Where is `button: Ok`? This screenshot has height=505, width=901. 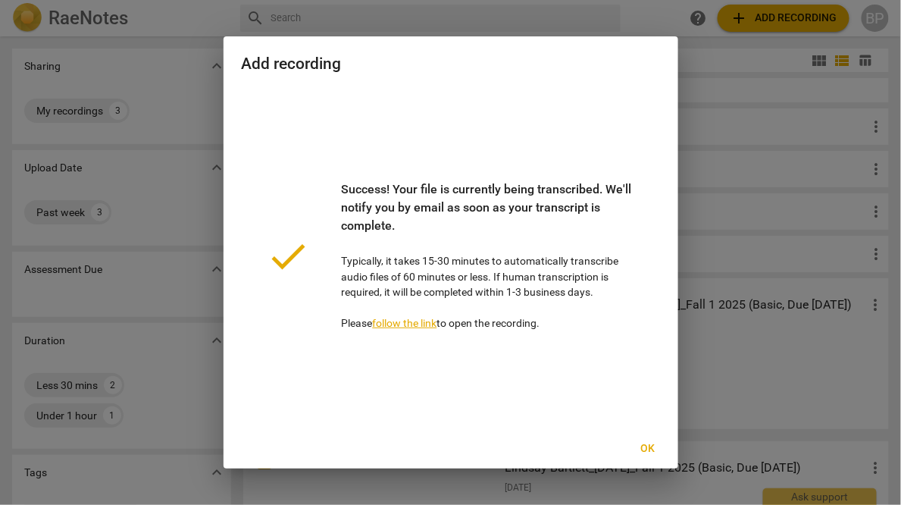
button: Ok is located at coordinates (648, 449).